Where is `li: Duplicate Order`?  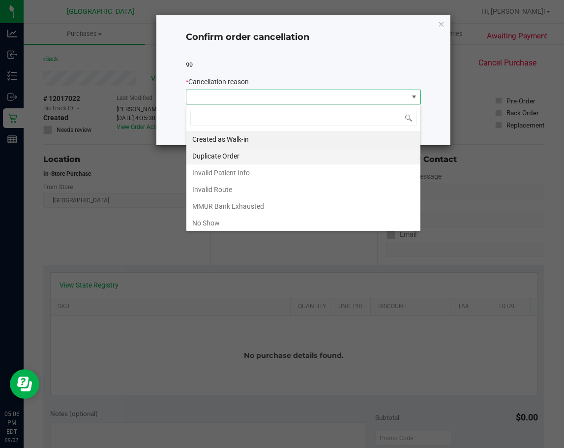 li: Duplicate Order is located at coordinates (303, 156).